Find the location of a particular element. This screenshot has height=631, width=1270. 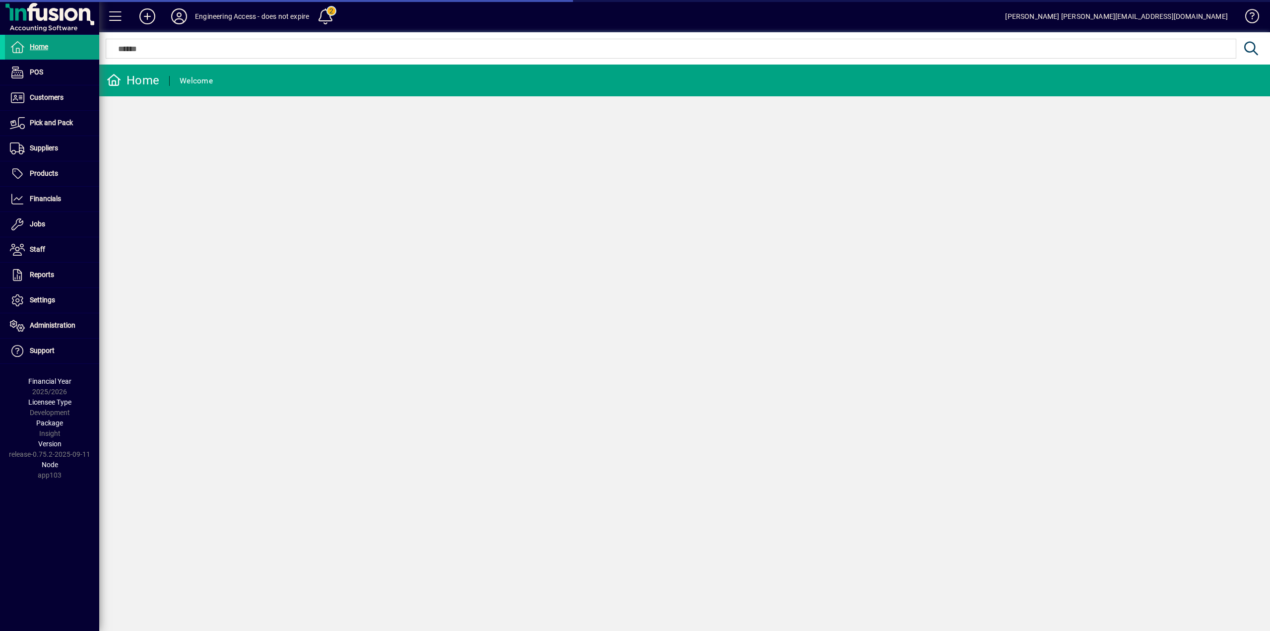

button: Add is located at coordinates (147, 16).